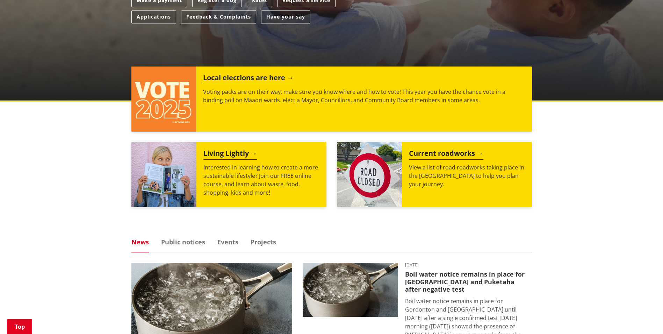 The height and width of the screenshot is (334, 663). I want to click on a: Local elections are here Voting packs are on their way, make sure you know where and how to vote!..., so click(332, 99).